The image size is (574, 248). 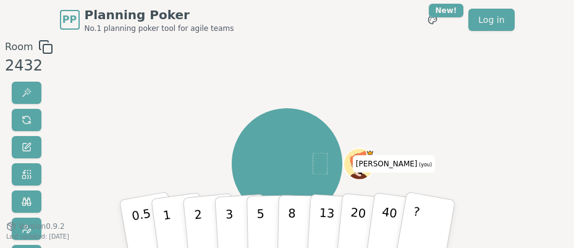 What do you see at coordinates (69, 20) in the screenshot?
I see `span: PP` at bounding box center [69, 20].